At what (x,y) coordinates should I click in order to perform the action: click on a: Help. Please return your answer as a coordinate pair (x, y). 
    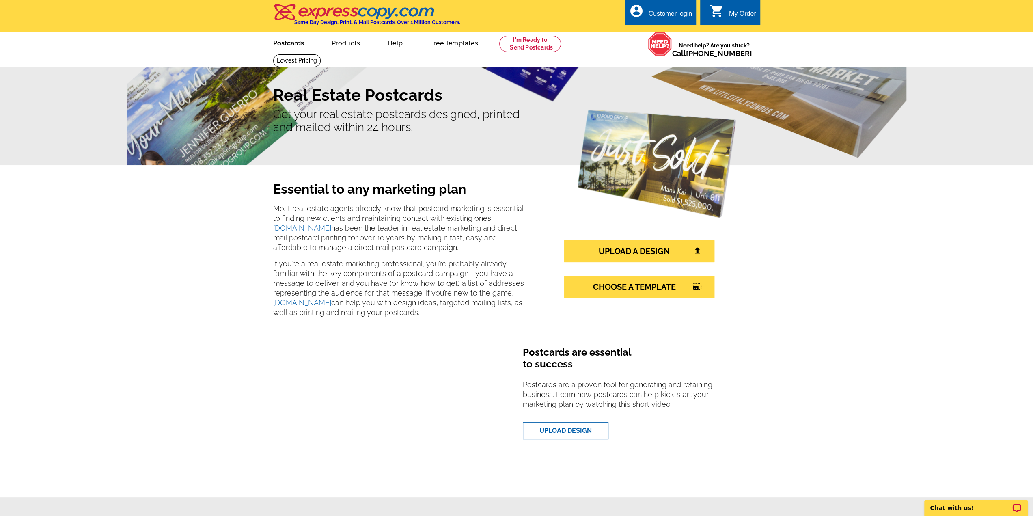
    Looking at the image, I should click on (395, 42).